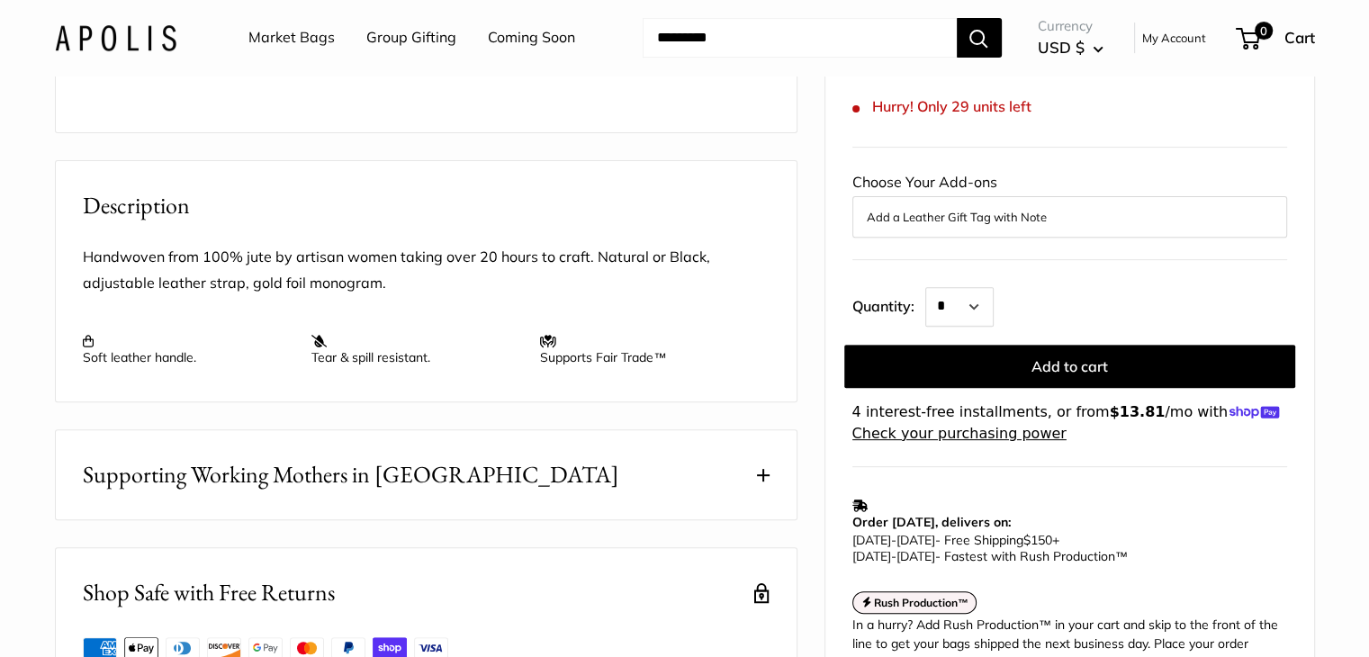 The width and height of the screenshot is (1369, 657). I want to click on label: Quantity:, so click(888, 304).